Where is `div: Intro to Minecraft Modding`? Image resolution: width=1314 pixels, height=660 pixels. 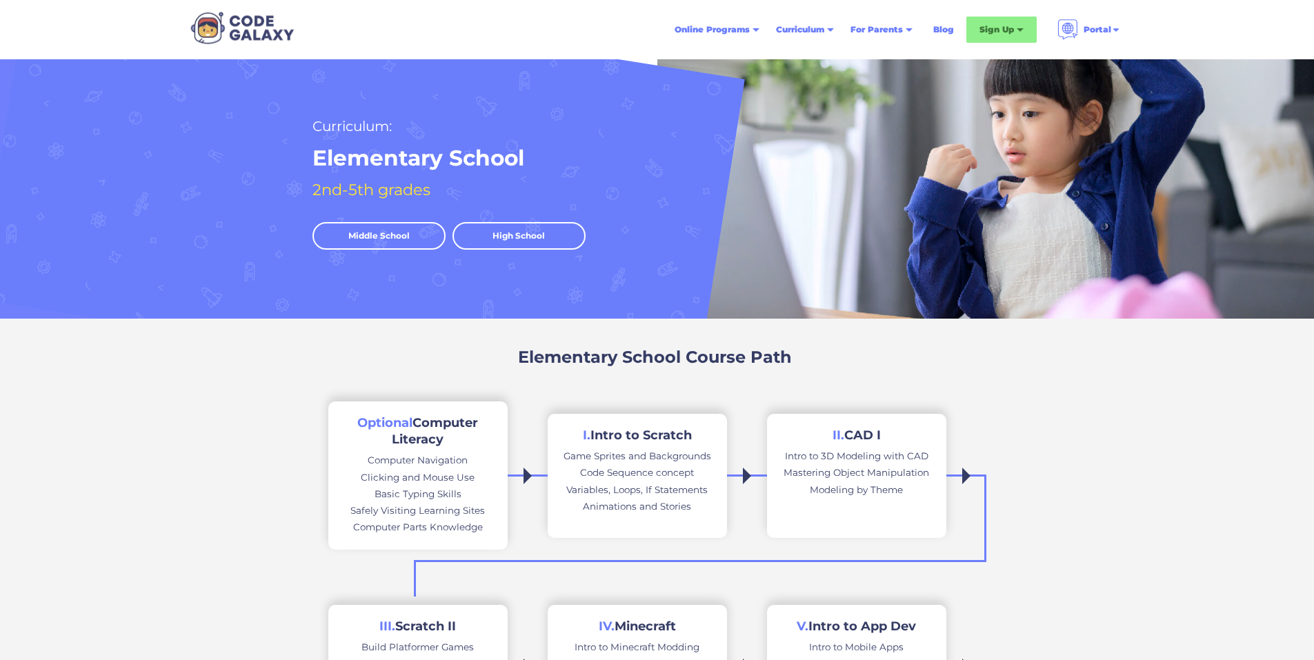
div: Intro to Minecraft Modding is located at coordinates (637, 647).